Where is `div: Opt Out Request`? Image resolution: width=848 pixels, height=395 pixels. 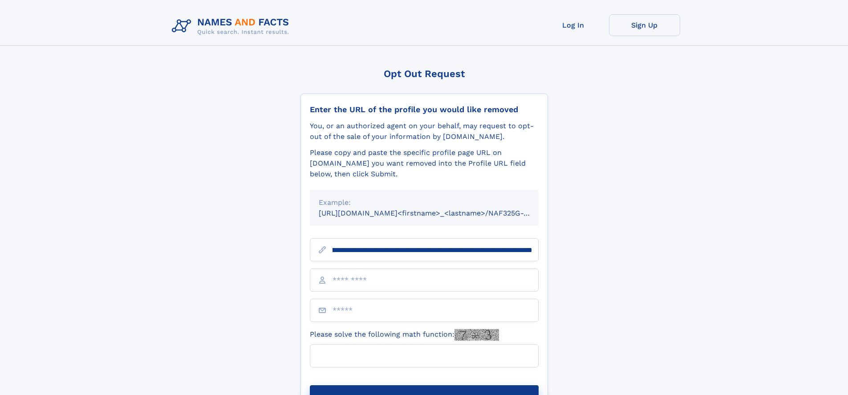
div: Opt Out Request is located at coordinates (424, 73).